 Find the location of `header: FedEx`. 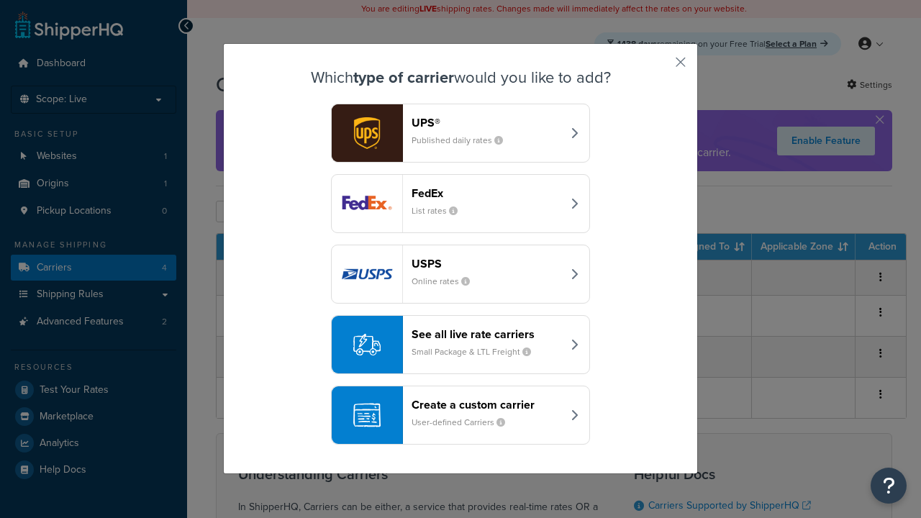

header: FedEx is located at coordinates (486, 193).